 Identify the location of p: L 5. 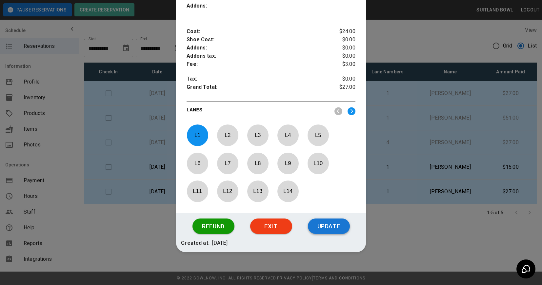
(318, 135).